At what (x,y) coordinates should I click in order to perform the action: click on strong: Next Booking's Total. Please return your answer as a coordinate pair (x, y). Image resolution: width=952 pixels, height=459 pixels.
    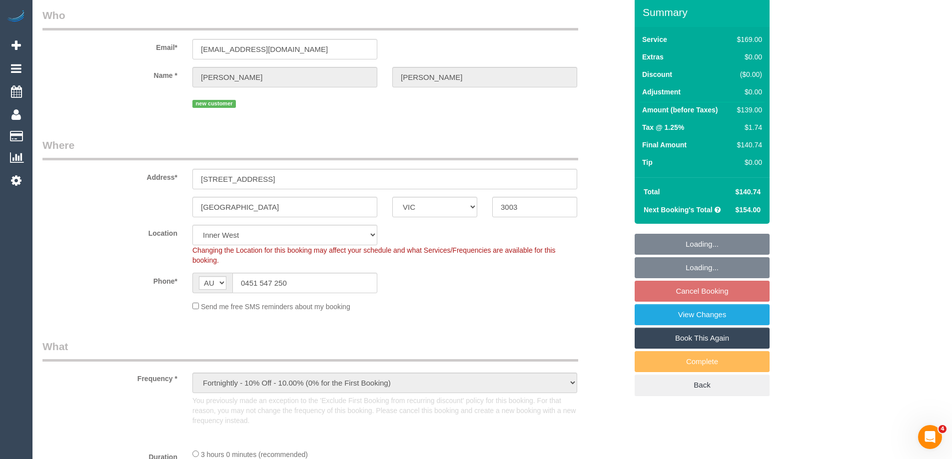
    Looking at the image, I should click on (678, 210).